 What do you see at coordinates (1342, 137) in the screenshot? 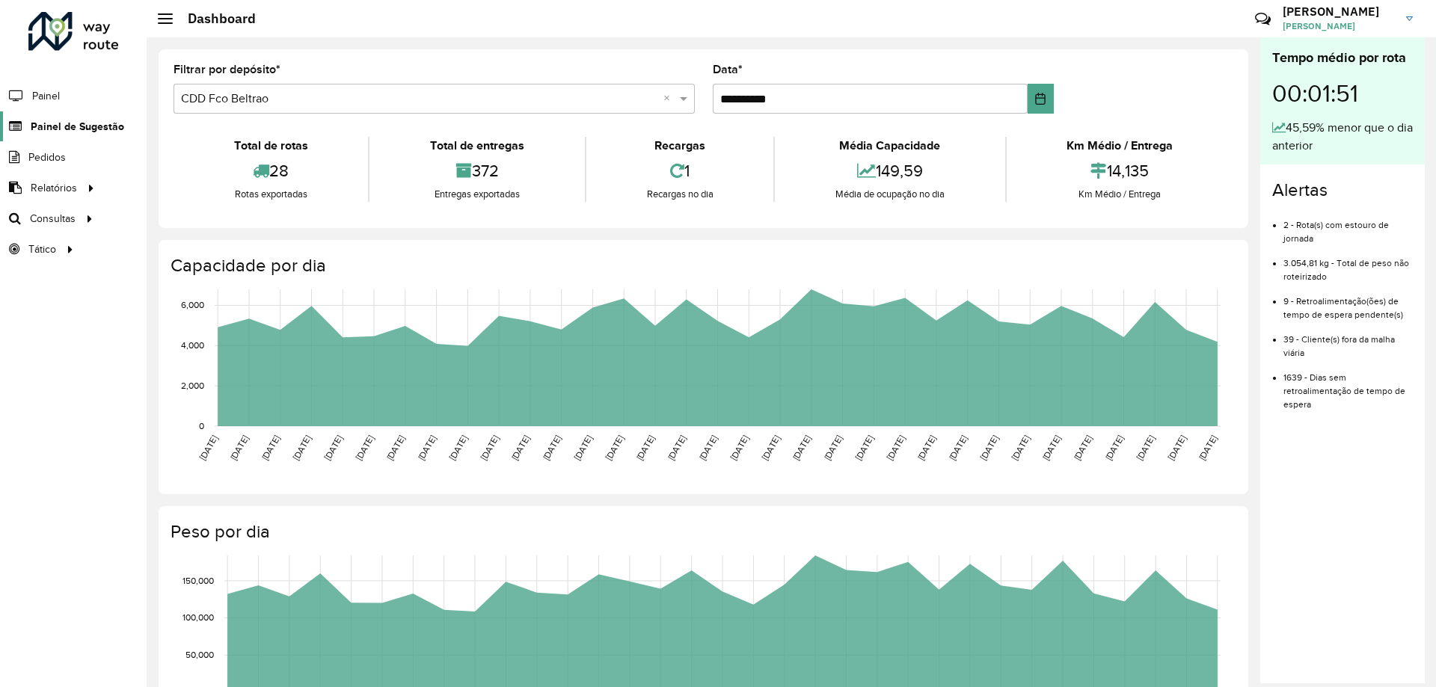
I see `div: 45,59% menor que o dia anterior` at bounding box center [1342, 137].